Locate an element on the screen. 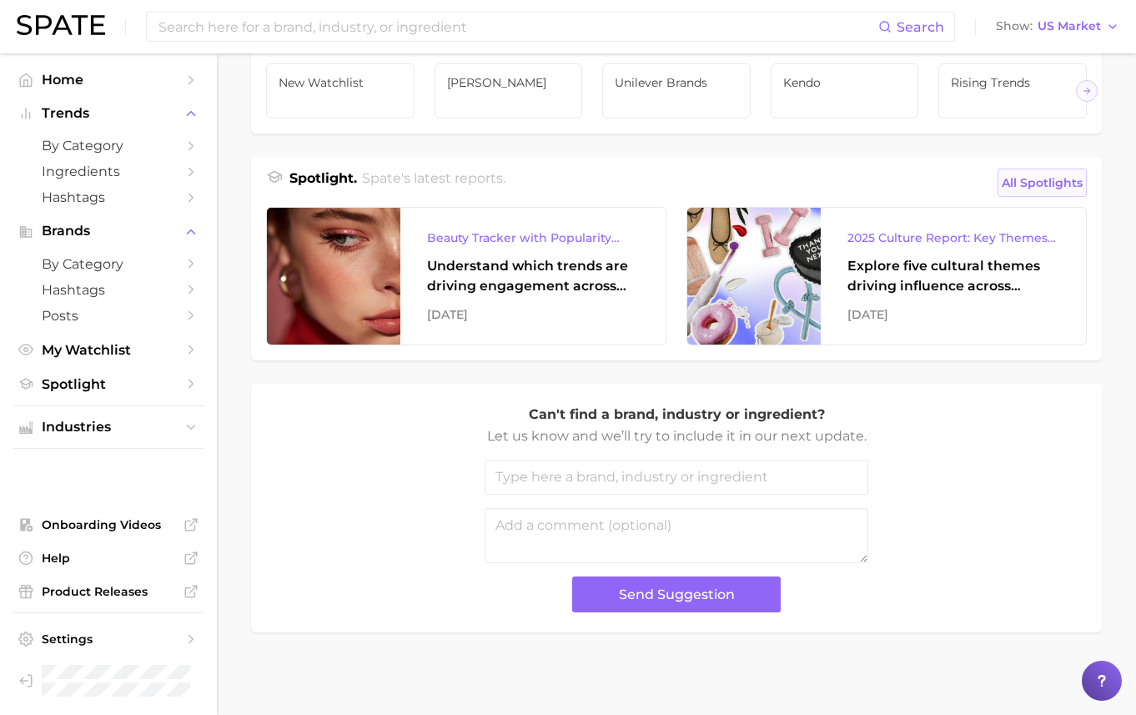 The width and height of the screenshot is (1136, 715). a: Spotlight is located at coordinates (108, 384).